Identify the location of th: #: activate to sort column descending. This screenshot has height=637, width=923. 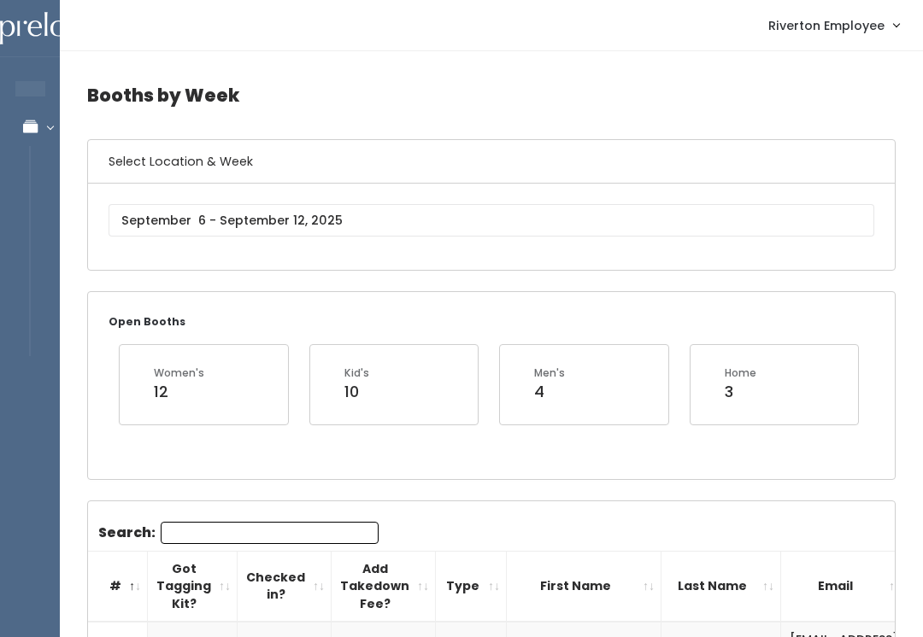
(118, 586).